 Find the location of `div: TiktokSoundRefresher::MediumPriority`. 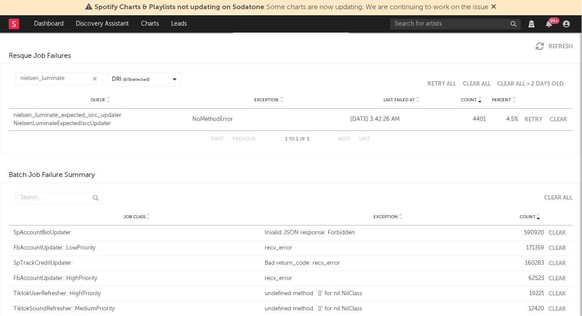

div: TiktokSoundRefresher::MediumPriority is located at coordinates (137, 309).